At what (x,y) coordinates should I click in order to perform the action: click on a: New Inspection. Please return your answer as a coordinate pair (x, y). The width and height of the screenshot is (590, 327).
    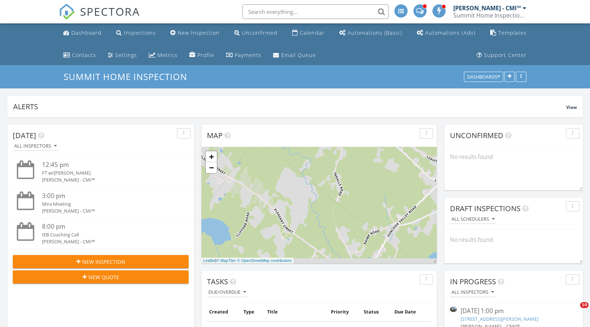
    Looking at the image, I should click on (195, 33).